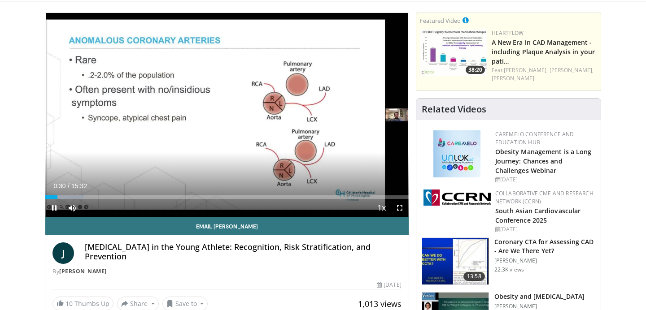 The image size is (646, 310). What do you see at coordinates (79, 186) in the screenshot?
I see `span: 15:32` at bounding box center [79, 186].